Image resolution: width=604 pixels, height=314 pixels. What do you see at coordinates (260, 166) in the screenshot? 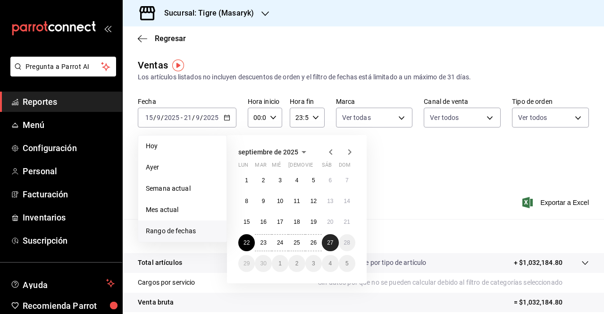
I see `abbr: martes` at bounding box center [260, 166].